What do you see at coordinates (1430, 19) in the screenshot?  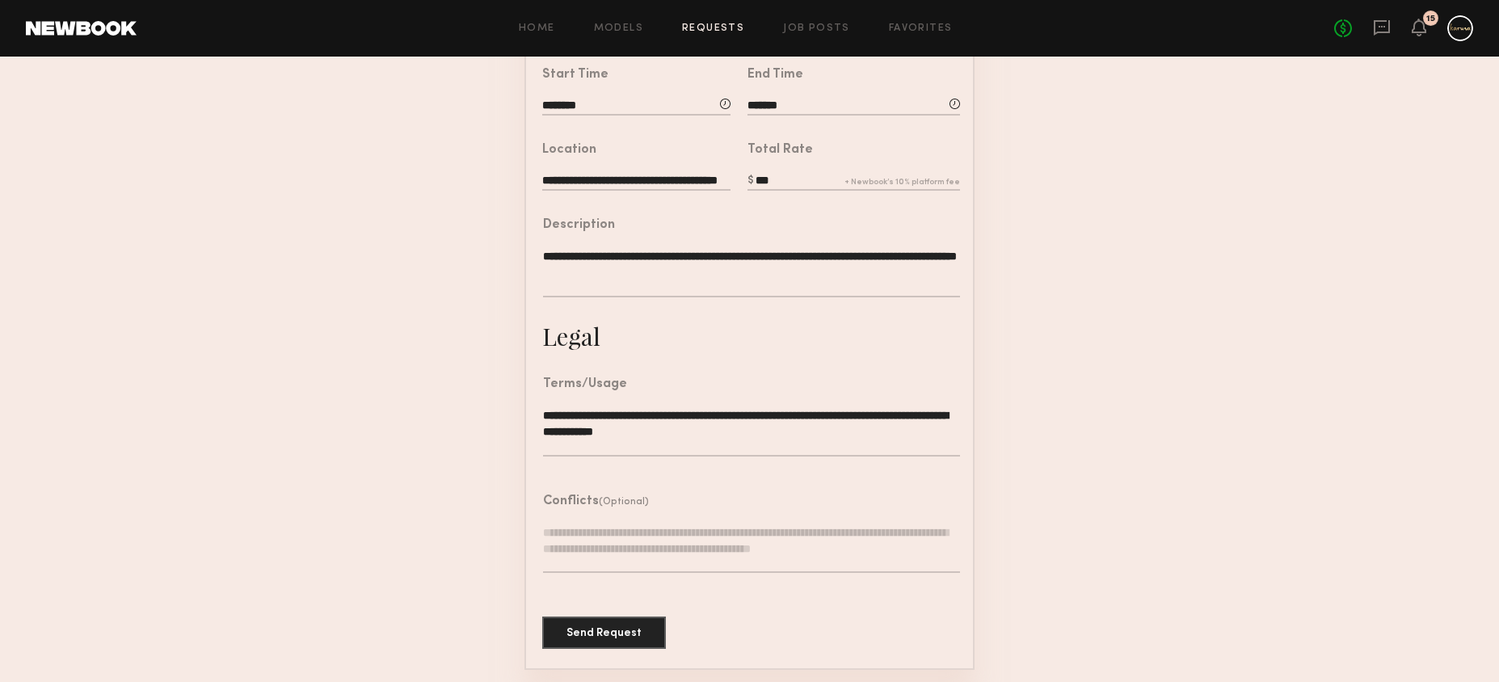 I see `div: 15` at bounding box center [1430, 19].